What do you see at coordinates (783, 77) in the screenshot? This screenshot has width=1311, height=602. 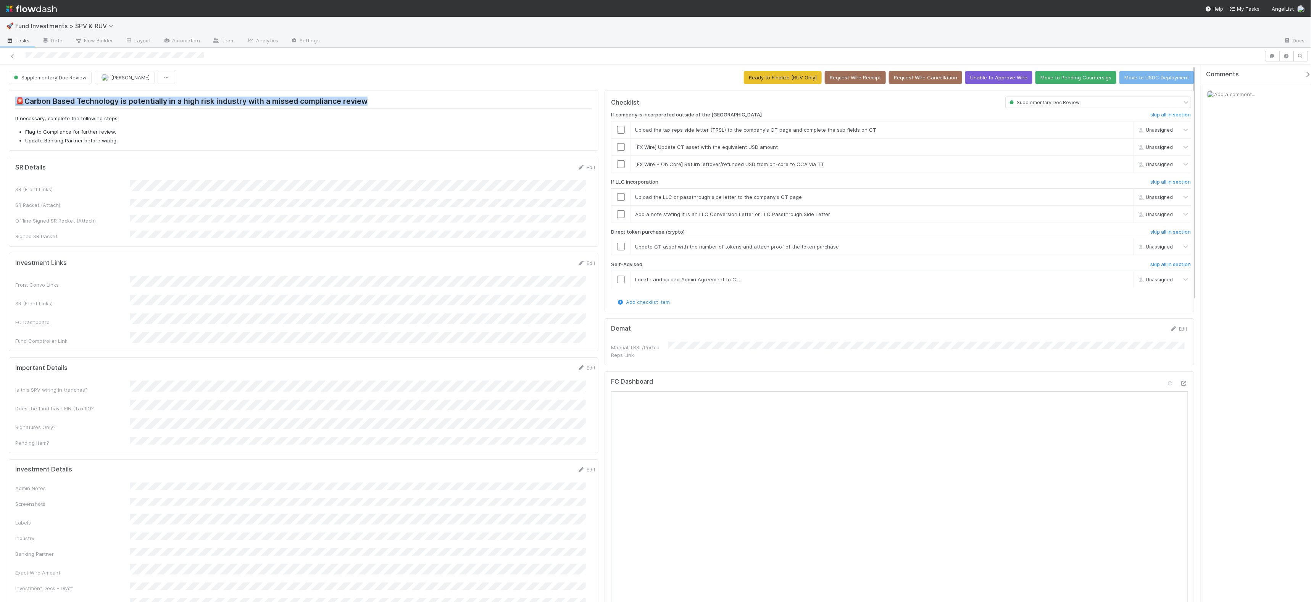 I see `button: Ready to Finalize [RUV Only]` at bounding box center [783, 77].